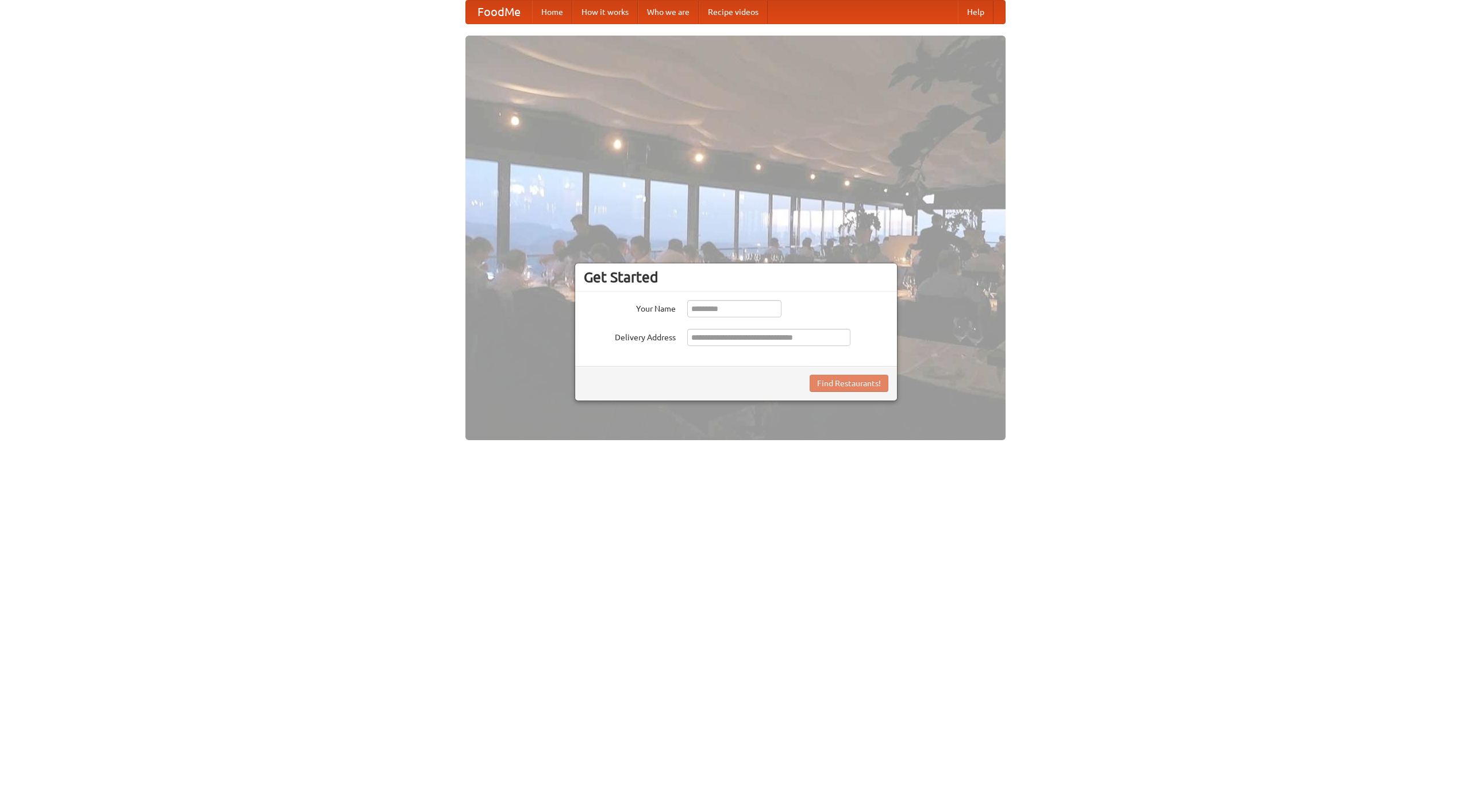 The height and width of the screenshot is (812, 1471). What do you see at coordinates (849, 384) in the screenshot?
I see `button: Find Restaurants!` at bounding box center [849, 384].